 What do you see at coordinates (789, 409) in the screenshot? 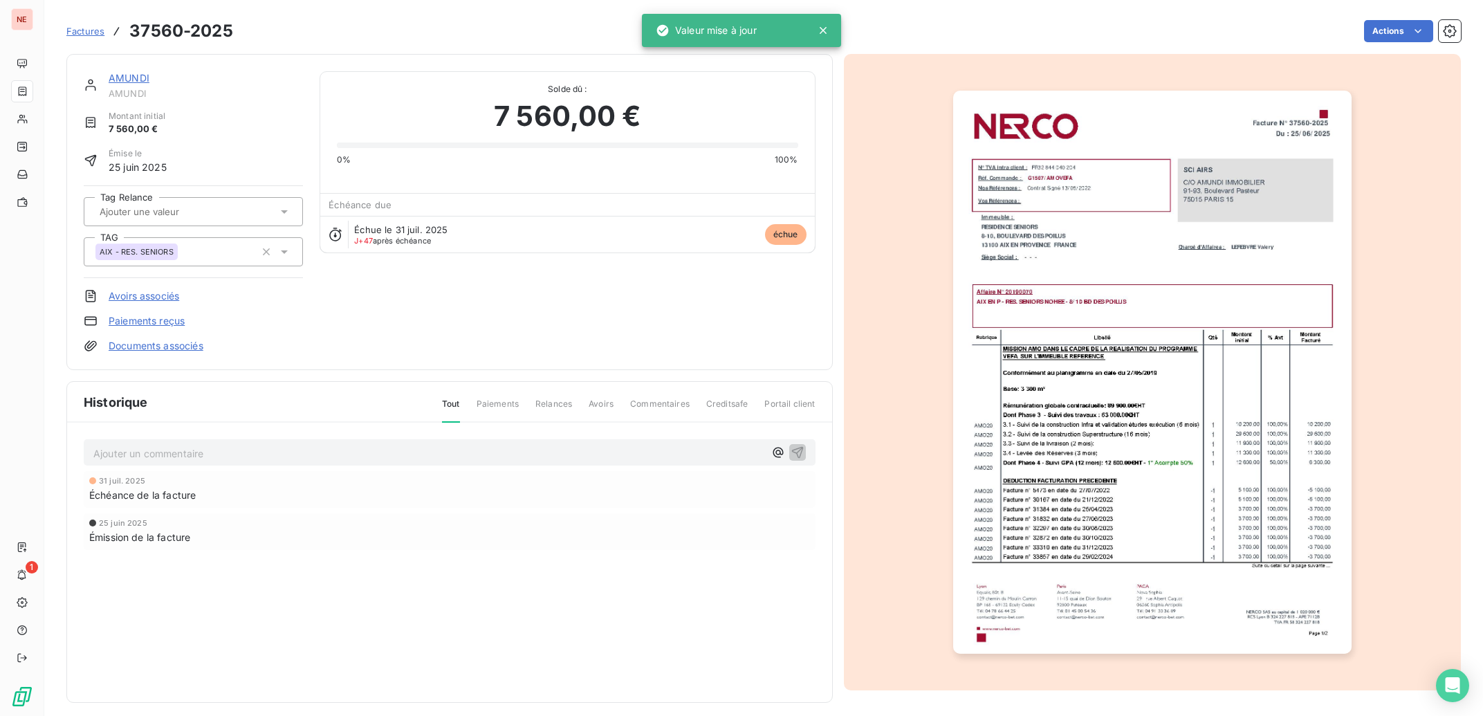
I see `span: Portail client` at bounding box center [789, 409].